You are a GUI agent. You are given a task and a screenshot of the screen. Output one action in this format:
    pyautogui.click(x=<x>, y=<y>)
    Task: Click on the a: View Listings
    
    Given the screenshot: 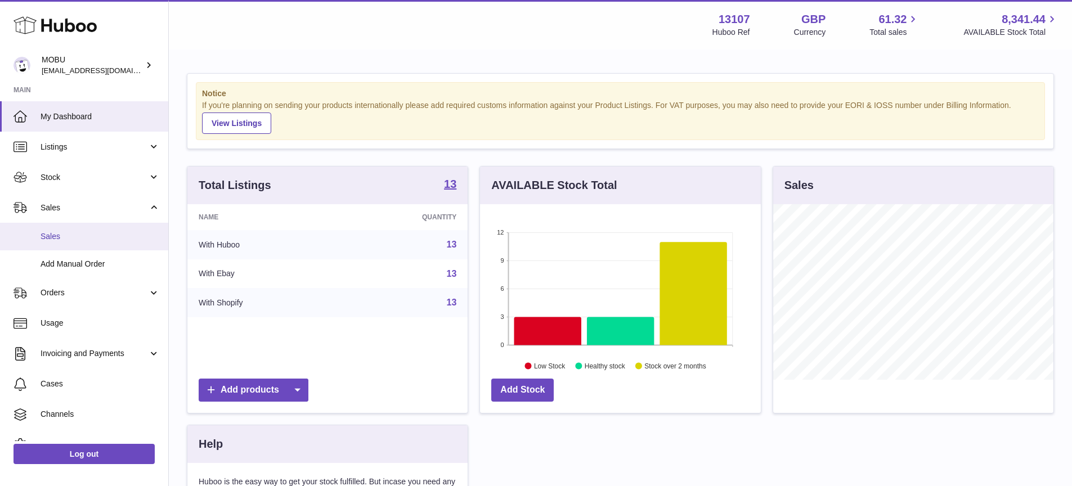 What is the action you would take?
    pyautogui.click(x=236, y=123)
    